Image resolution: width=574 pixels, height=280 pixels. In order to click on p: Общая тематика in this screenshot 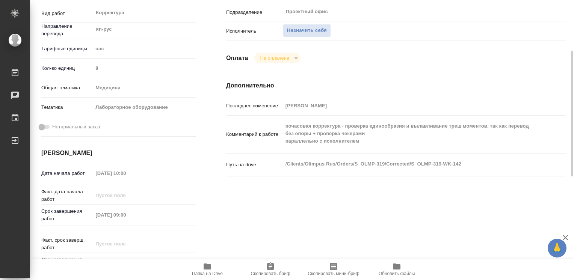, I will do `click(67, 88)`.